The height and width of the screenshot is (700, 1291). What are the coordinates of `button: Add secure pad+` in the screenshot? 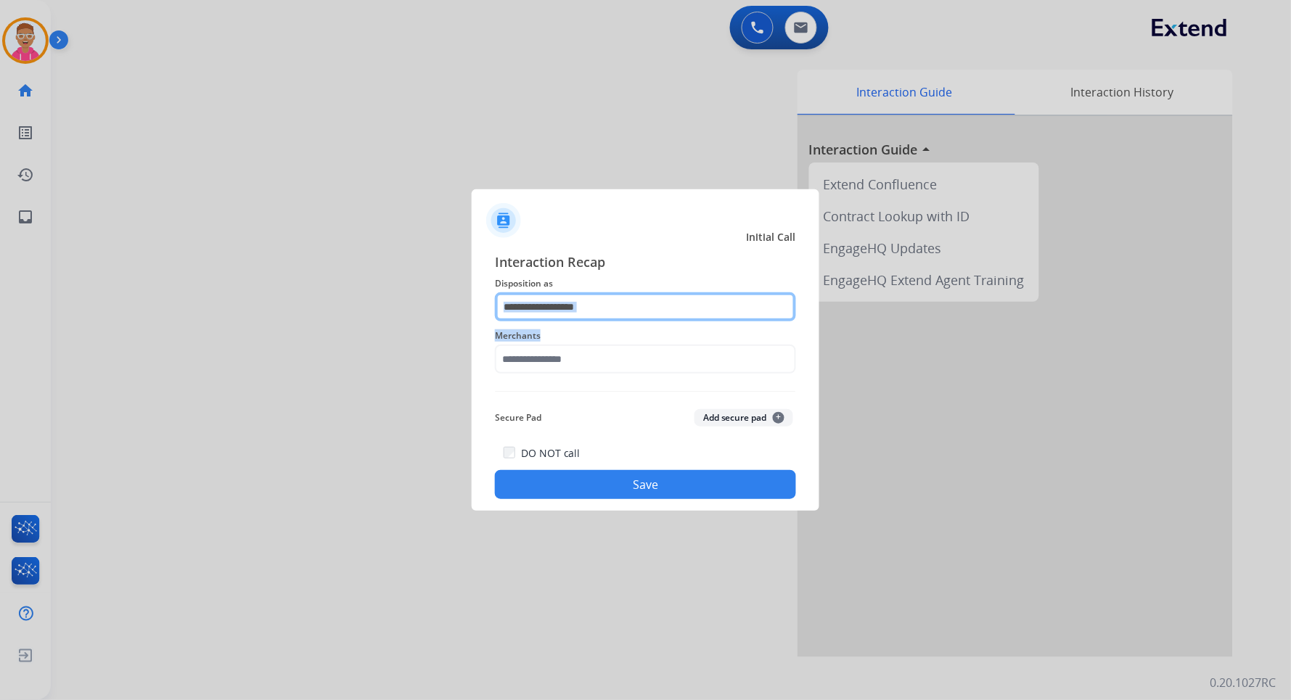 It's located at (744, 418).